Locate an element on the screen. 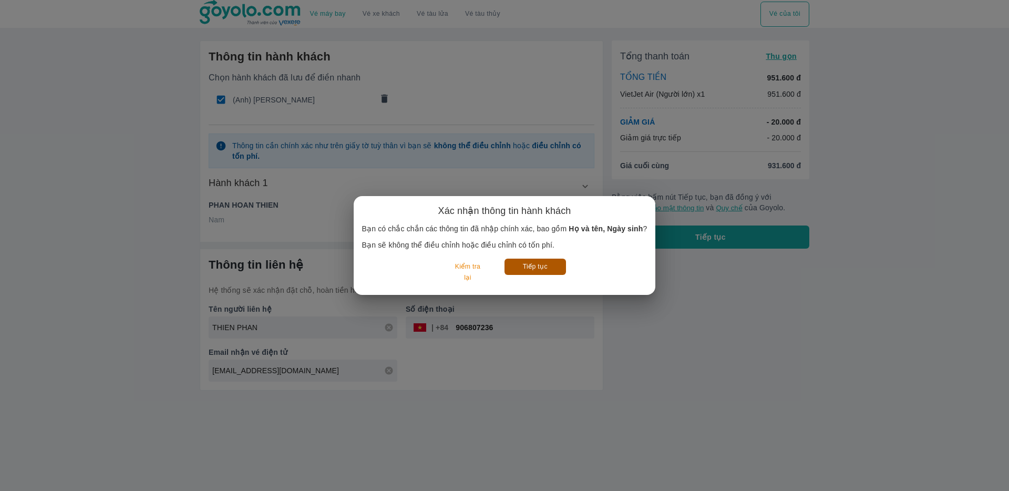 This screenshot has height=491, width=1009. button: Kiểm tra lại is located at coordinates (467, 272).